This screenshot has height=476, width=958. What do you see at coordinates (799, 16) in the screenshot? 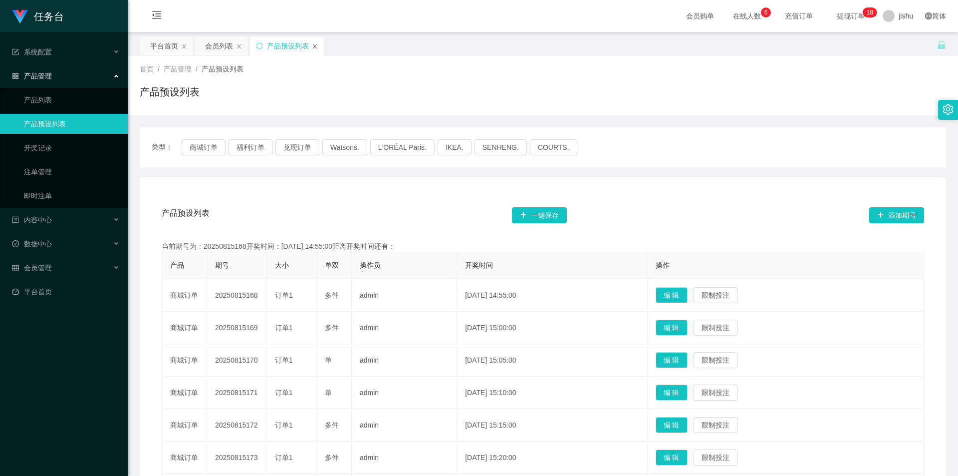
I see `span: 充值订单` at bounding box center [799, 16].